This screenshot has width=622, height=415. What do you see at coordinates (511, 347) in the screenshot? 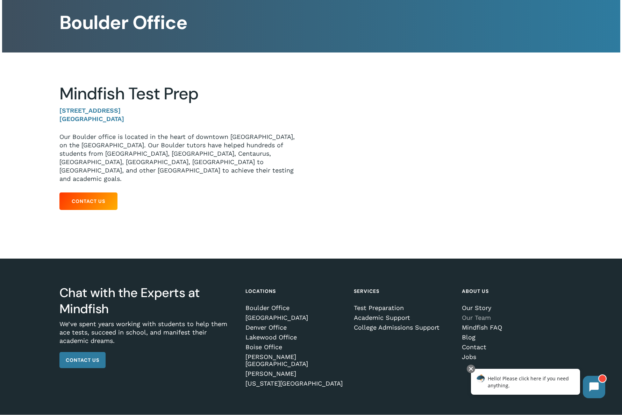
I see `a: Contact` at bounding box center [511, 347].